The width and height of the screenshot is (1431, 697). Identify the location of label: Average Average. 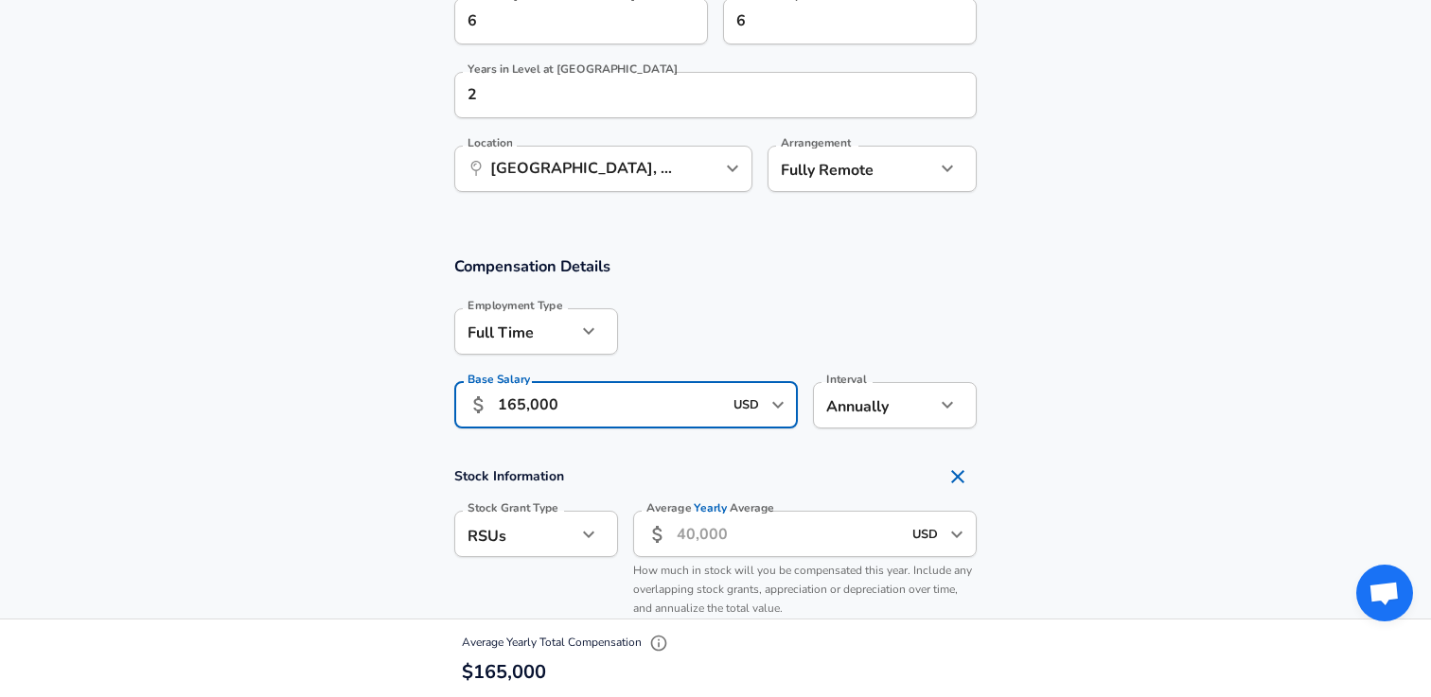
(710, 508).